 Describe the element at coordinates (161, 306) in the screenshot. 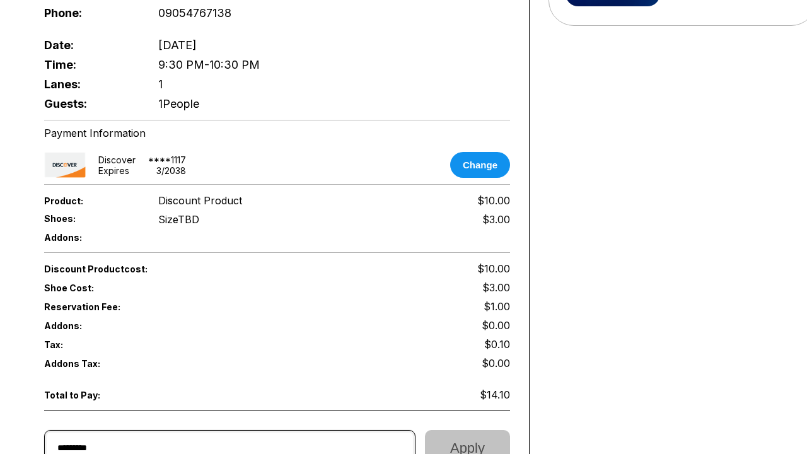

I see `span: Reservation Fee:` at that location.